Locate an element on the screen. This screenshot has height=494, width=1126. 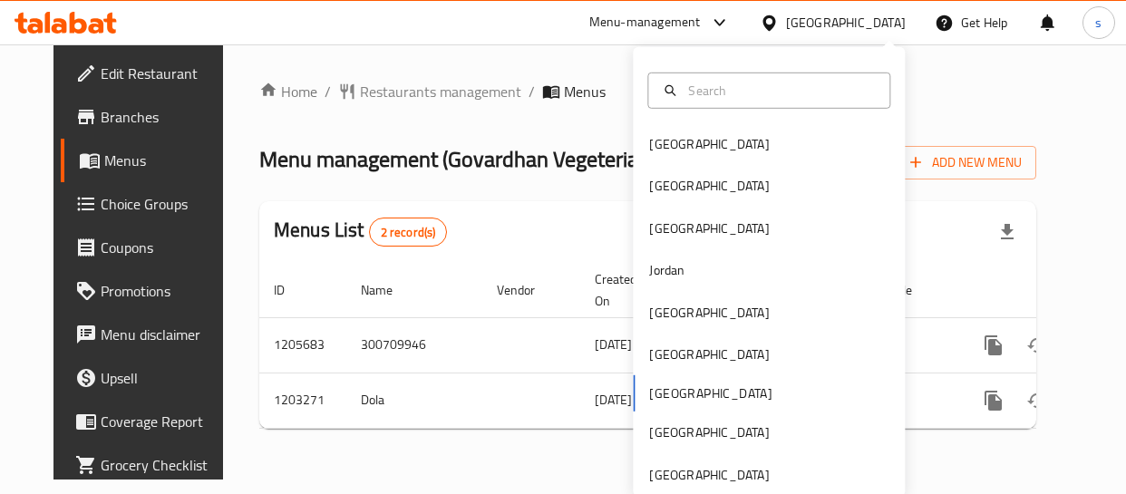
span: Locale is located at coordinates (907, 290).